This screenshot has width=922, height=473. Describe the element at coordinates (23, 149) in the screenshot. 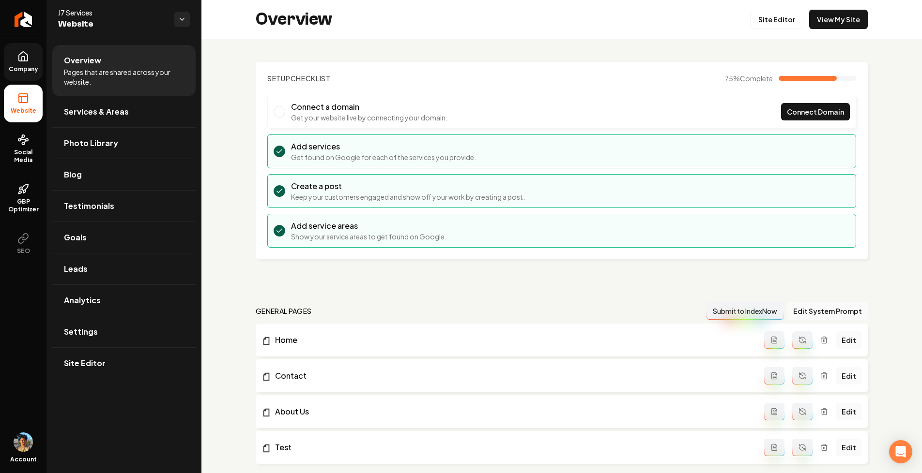

I see `a: Social Media` at that location.